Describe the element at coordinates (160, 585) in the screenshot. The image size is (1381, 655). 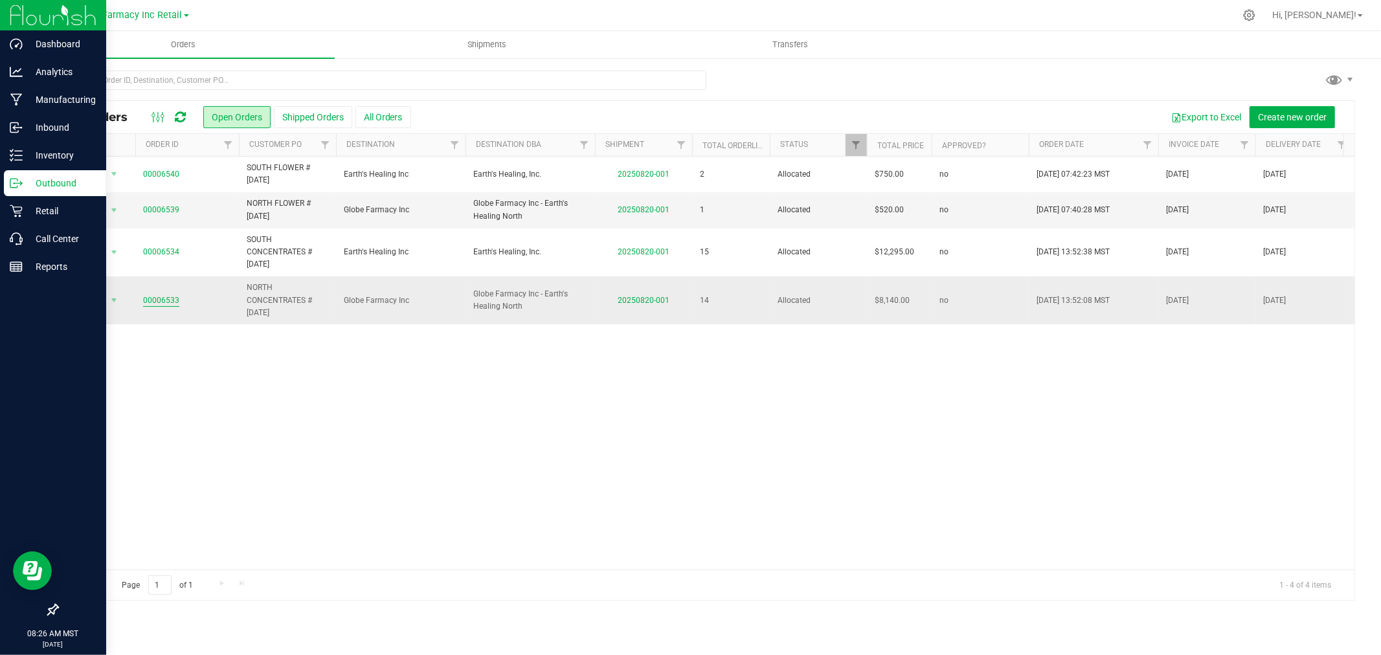
I see `input: 1` at that location.